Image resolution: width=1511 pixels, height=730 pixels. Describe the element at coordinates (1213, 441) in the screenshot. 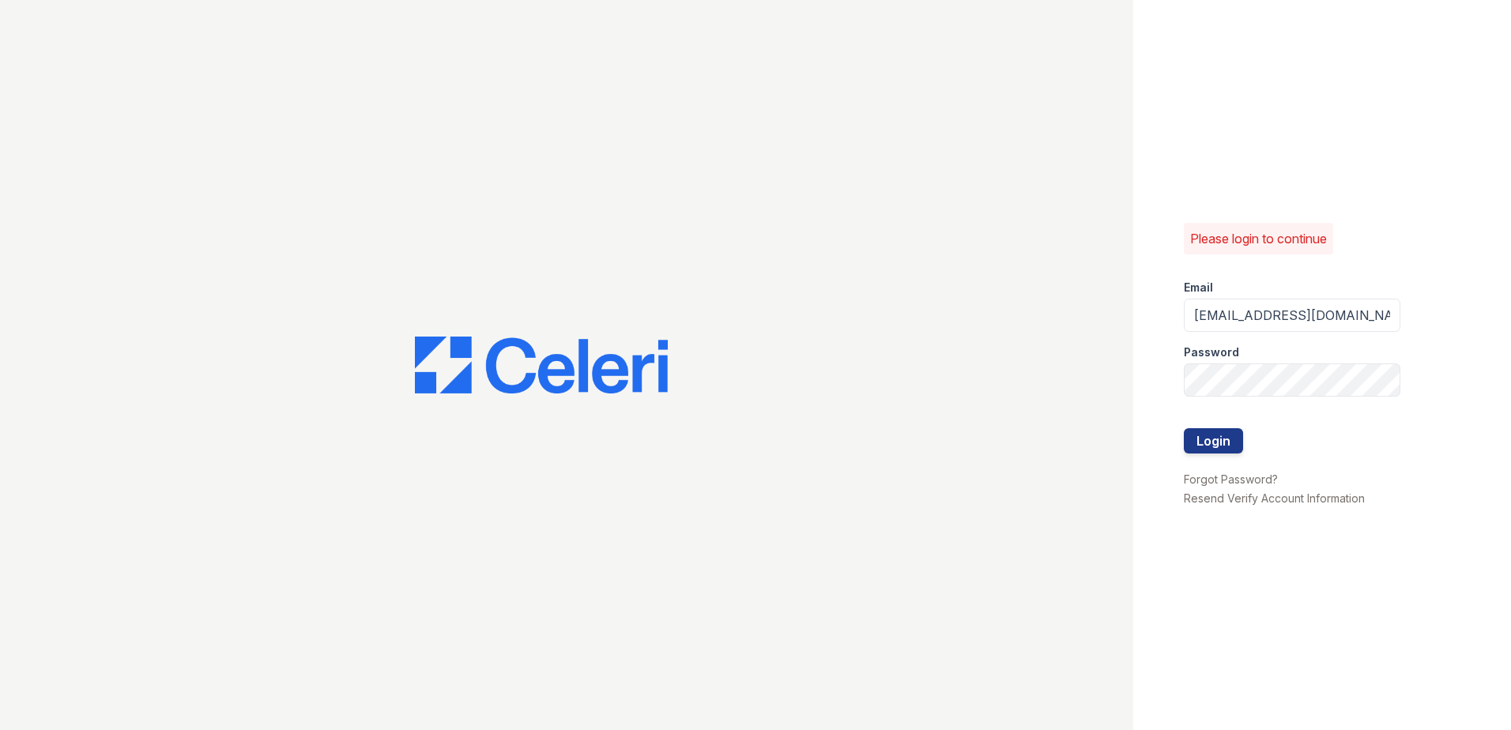

I see `button: Login` at that location.